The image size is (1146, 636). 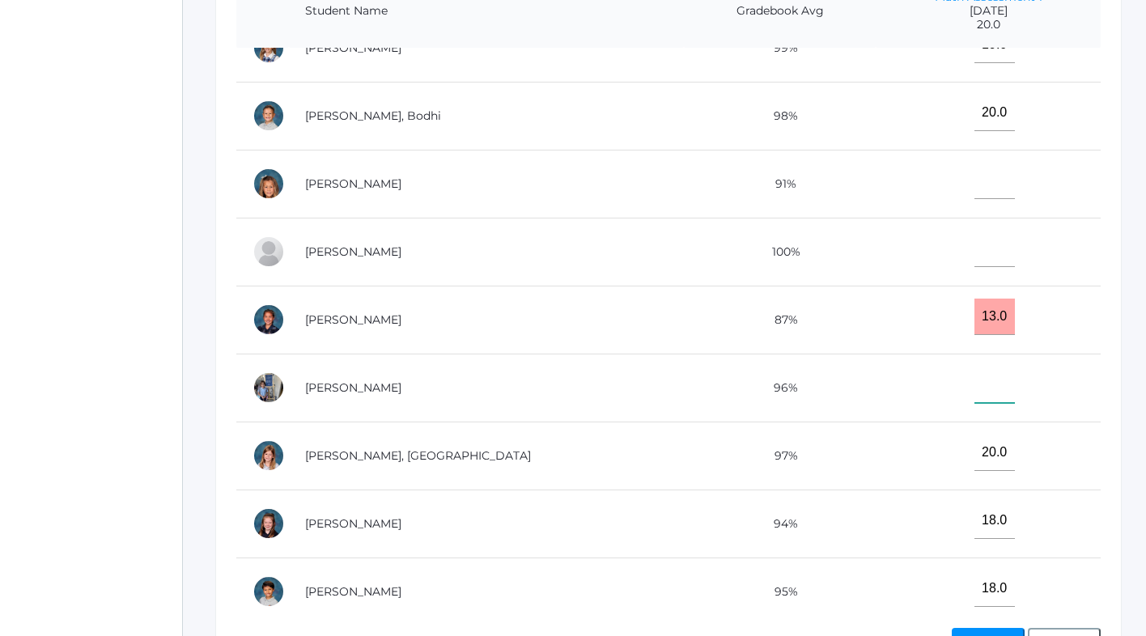 What do you see at coordinates (781, 456) in the screenshot?
I see `td: 97%` at bounding box center [781, 456].